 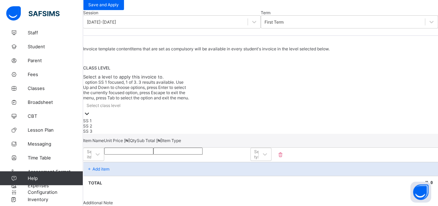 What do you see at coordinates (230, 49) in the screenshot?
I see `span: Items that are set as compulsory will be available in every student's invoice in the level select...` at bounding box center [230, 49].